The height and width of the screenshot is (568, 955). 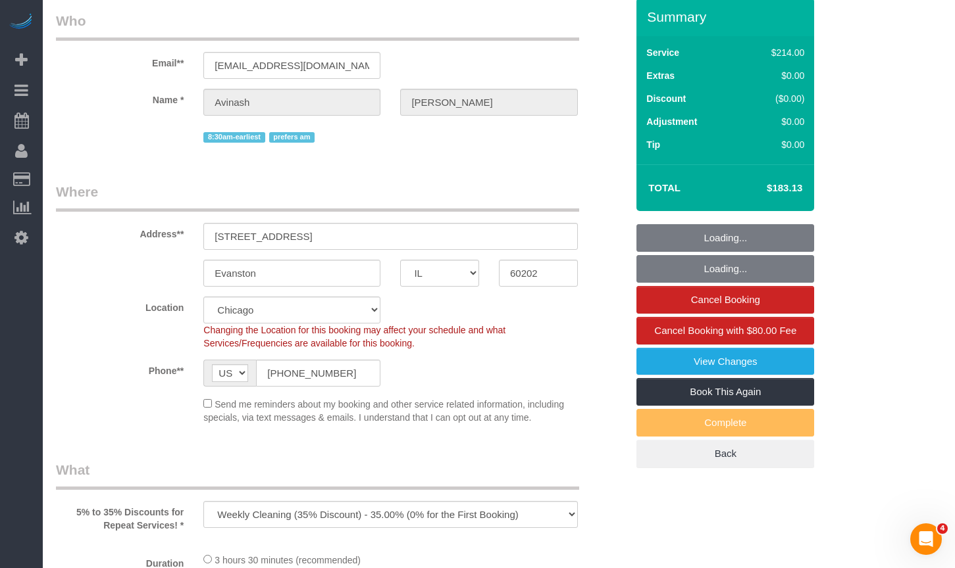 What do you see at coordinates (727, 16) in the screenshot?
I see `h3: Summary` at bounding box center [727, 16].